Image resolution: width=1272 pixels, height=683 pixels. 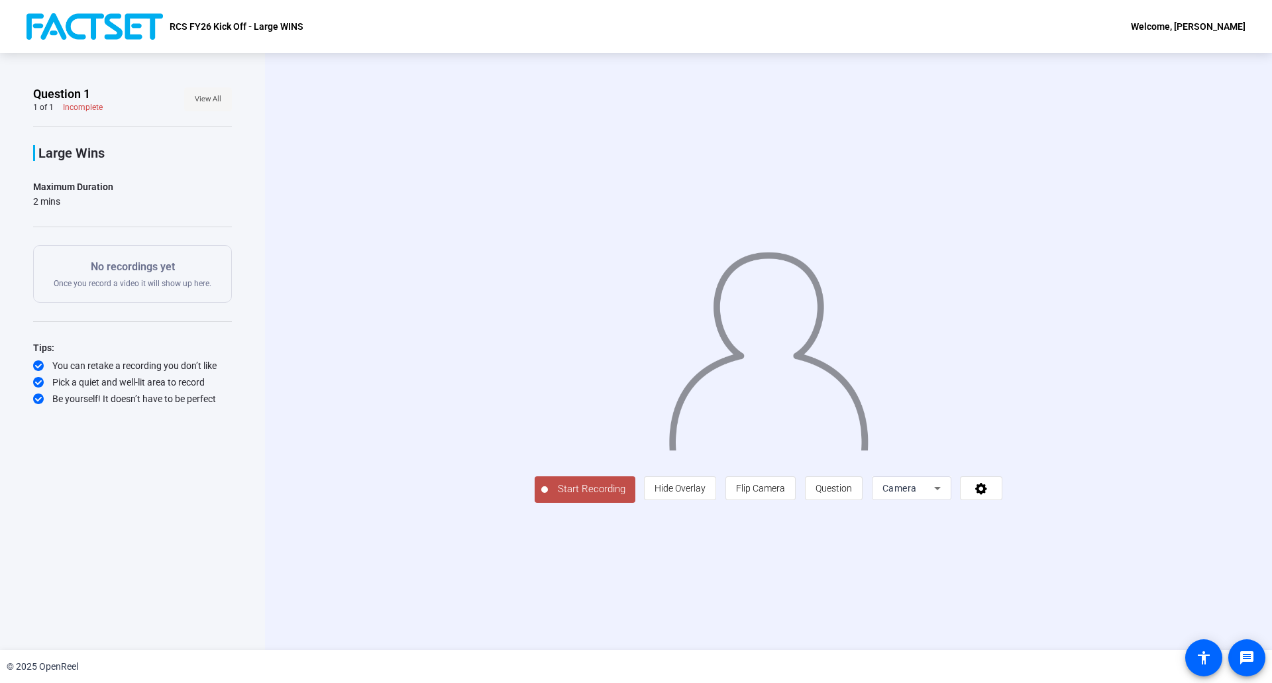 What do you see at coordinates (133, 399) in the screenshot?
I see `div: Be yourself! It doesn’t have to be perfect` at bounding box center [133, 399].